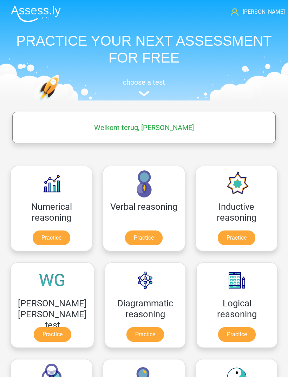 The width and height of the screenshot is (288, 377). What do you see at coordinates (144, 49) in the screenshot?
I see `h1: PRACTICE YOUR NEXT ASSESSMENT FOR FREE` at bounding box center [144, 49].